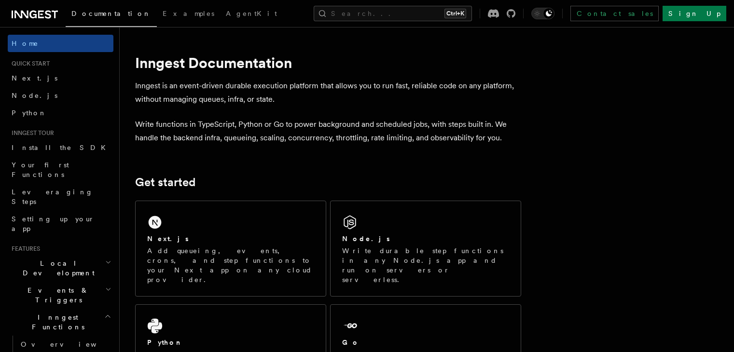  What do you see at coordinates (34, 96) in the screenshot?
I see `span: Node.js` at bounding box center [34, 96].